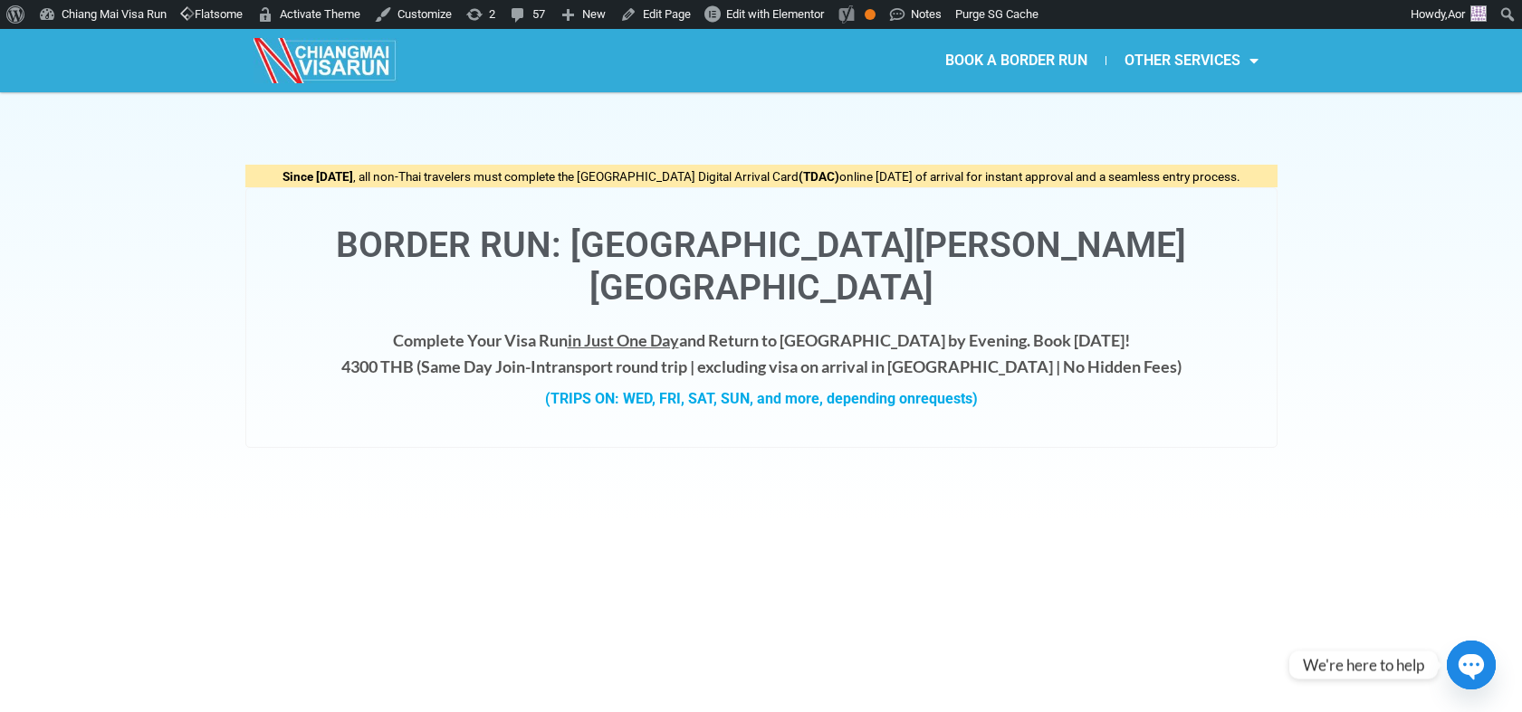 Image resolution: width=1522 pixels, height=712 pixels. I want to click on nav: Menu, so click(1018, 61).